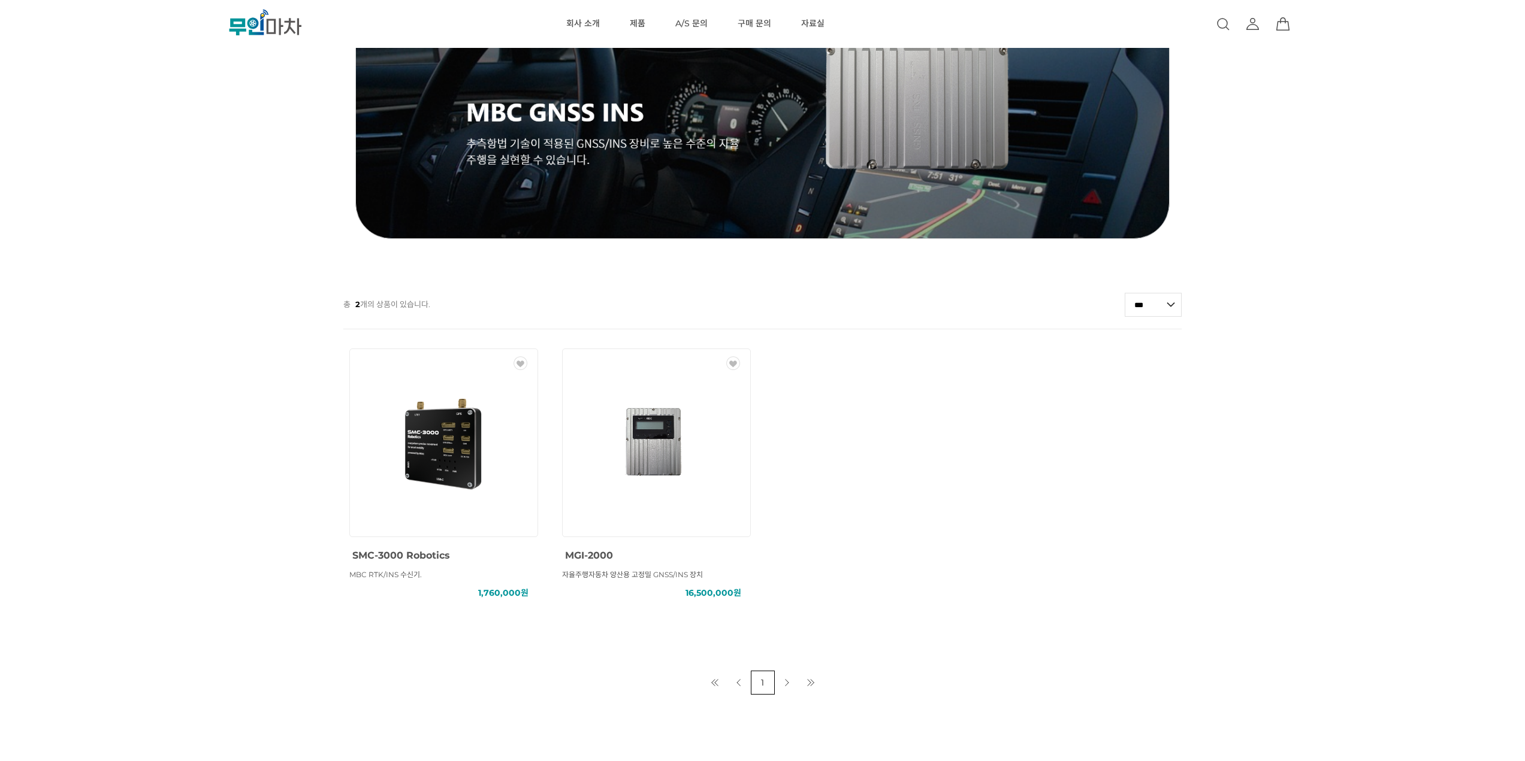 This screenshot has height=761, width=1525. What do you see at coordinates (632, 574) in the screenshot?
I see `span: 자율주행자동차 양산용 고정밀 GNSS/INS 장치` at bounding box center [632, 574].